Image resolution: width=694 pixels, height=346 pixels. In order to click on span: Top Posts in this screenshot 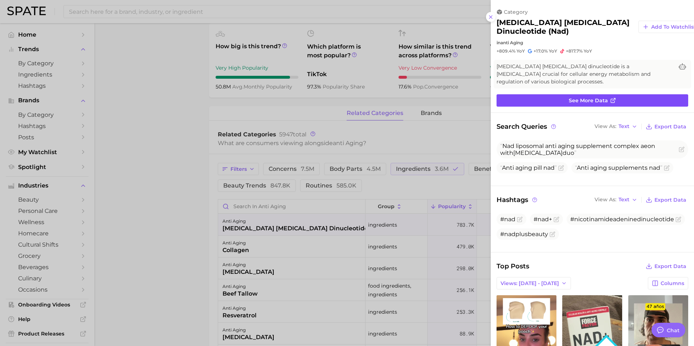, I will do `click(513, 266)`.